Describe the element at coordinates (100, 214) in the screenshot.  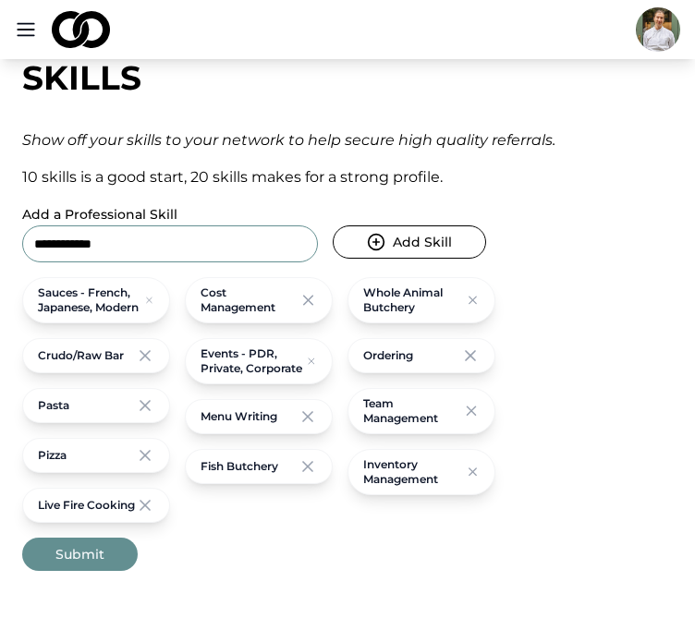
I see `label: Add a Professional Skill` at that location.